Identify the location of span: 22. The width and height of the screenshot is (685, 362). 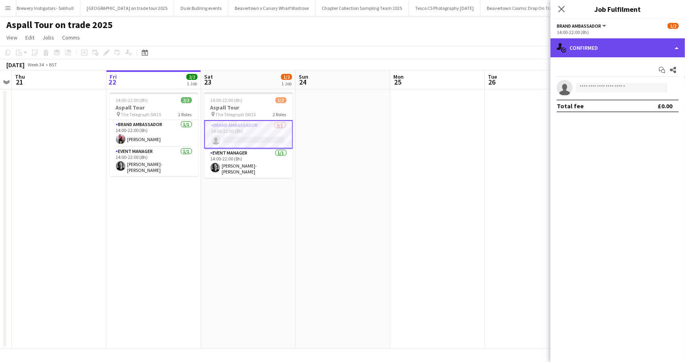
(112, 82).